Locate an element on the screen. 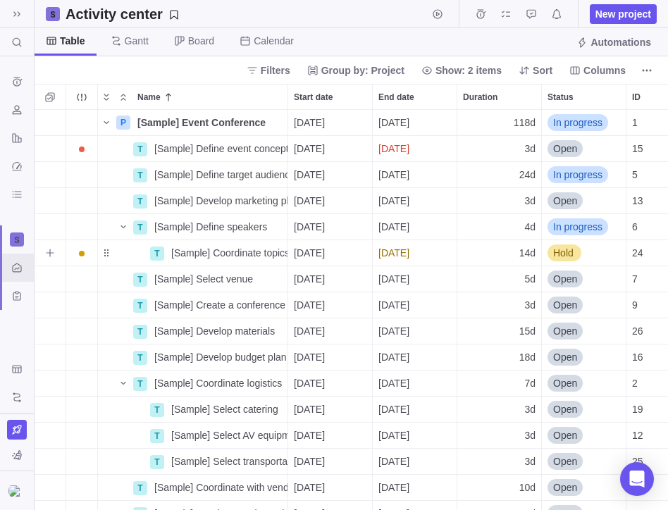  span: [Sample] Develop marketing plan is located at coordinates (220, 201).